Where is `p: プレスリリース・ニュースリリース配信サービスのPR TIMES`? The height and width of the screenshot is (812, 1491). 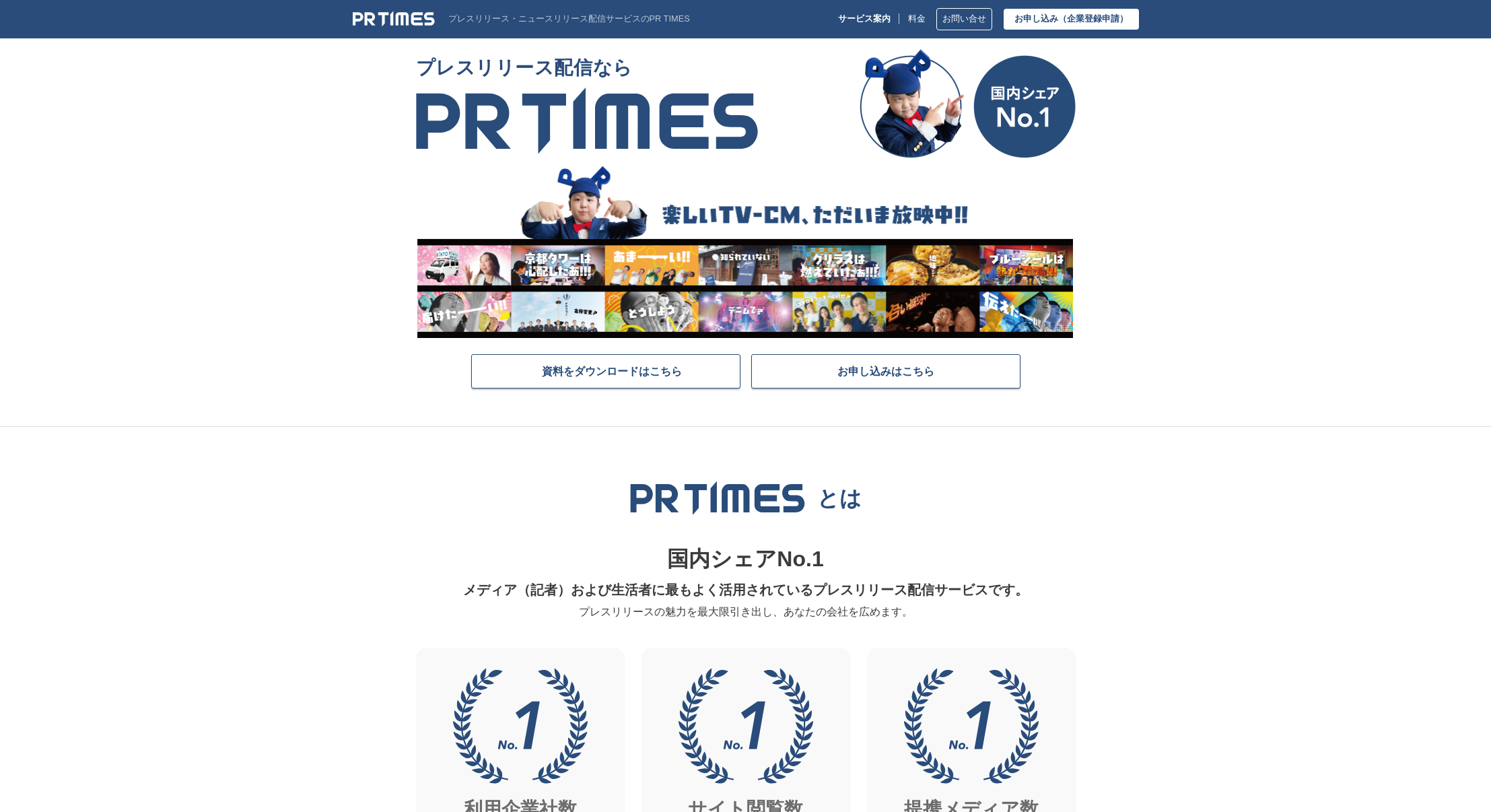
p: プレスリリース・ニュースリリース配信サービスのPR TIMES is located at coordinates (569, 19).